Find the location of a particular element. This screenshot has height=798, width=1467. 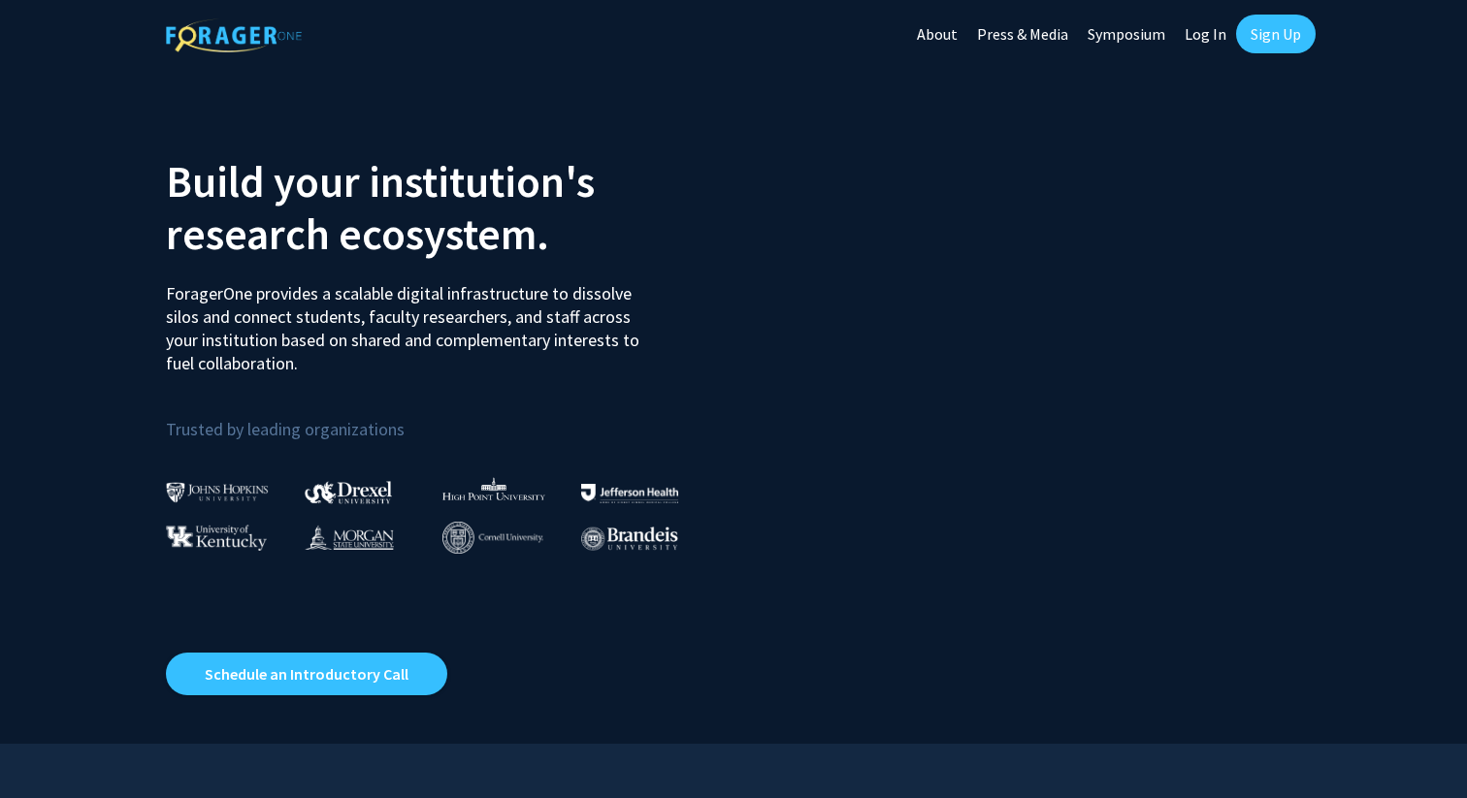

p: ForagerOne provides a scalable digital infrastructure to dissolve silos and connect students, fac... is located at coordinates (409, 321).